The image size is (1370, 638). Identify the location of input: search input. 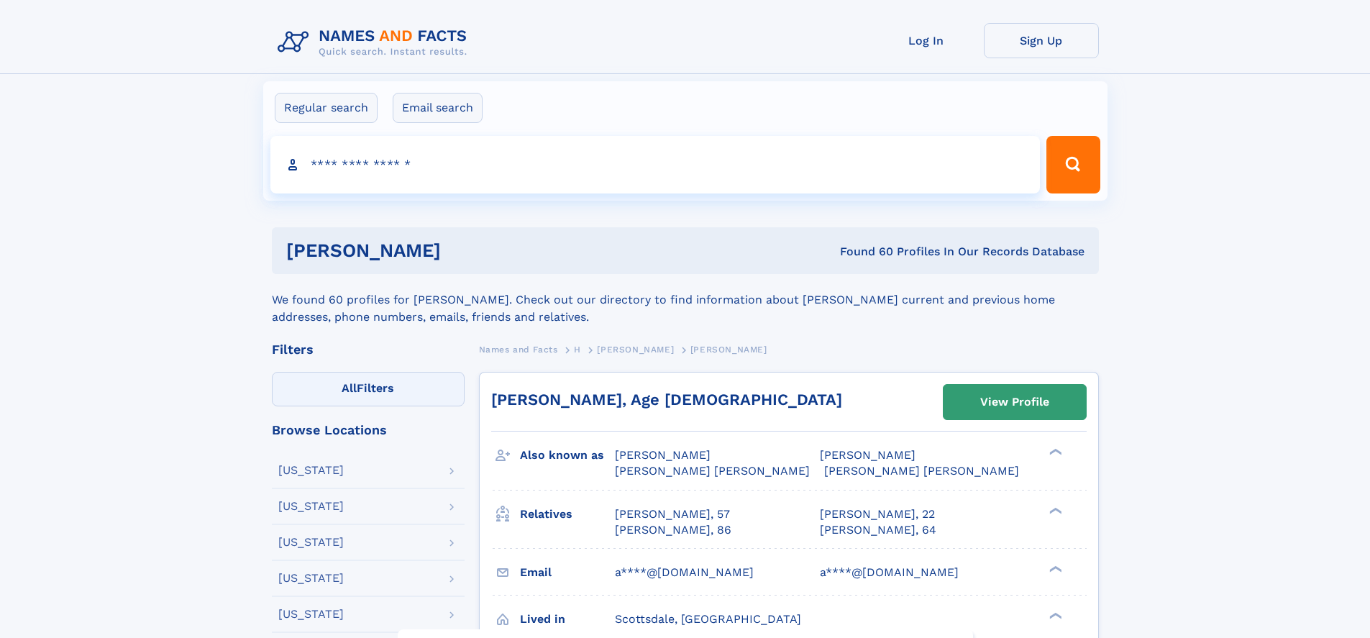
(655, 165).